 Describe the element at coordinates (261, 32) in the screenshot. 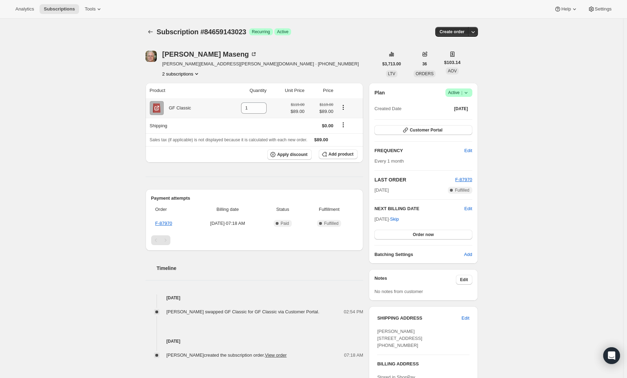

I see `span: Recurring` at that location.